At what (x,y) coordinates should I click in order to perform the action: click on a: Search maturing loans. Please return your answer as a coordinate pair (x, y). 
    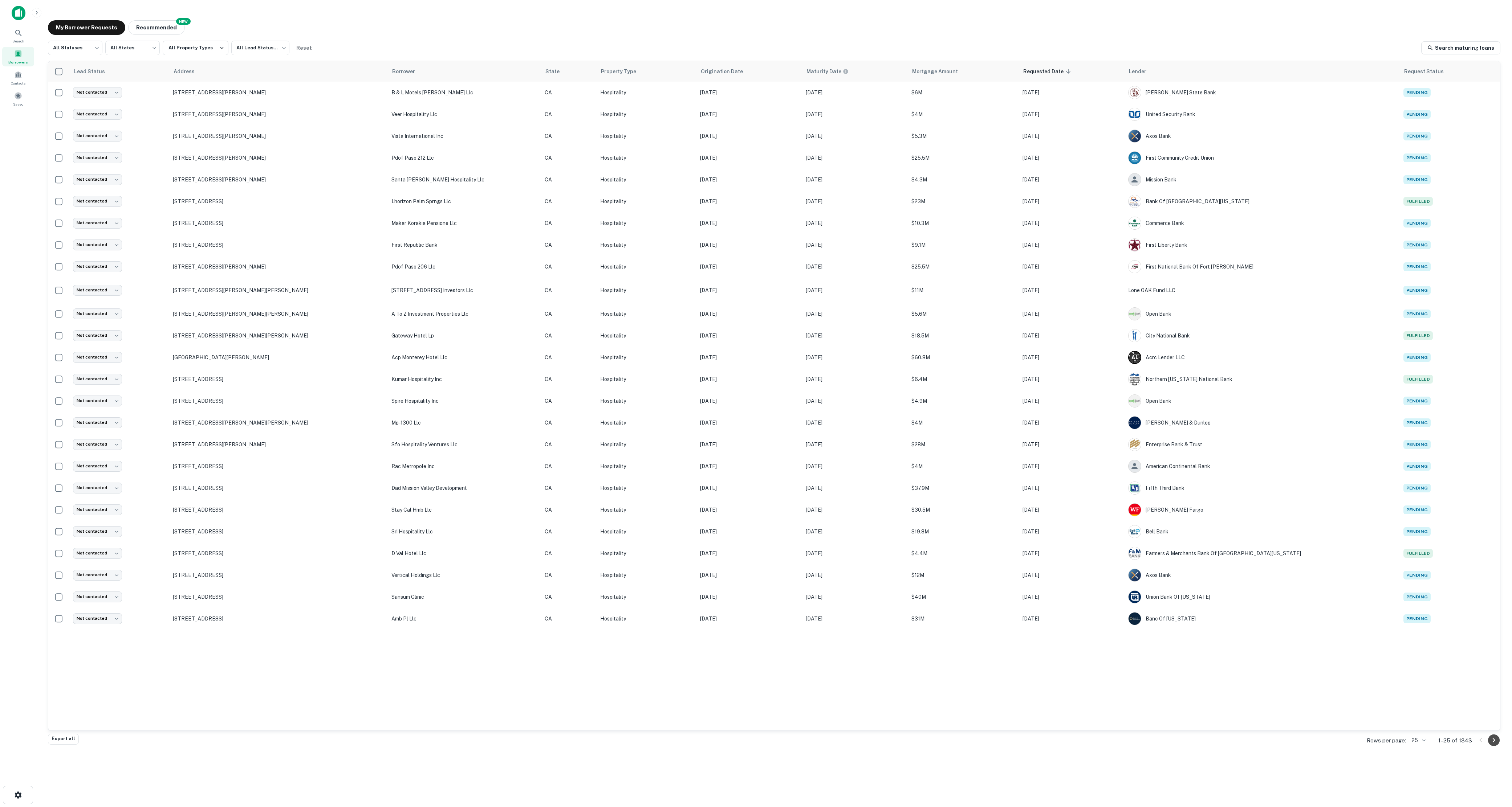
    Looking at the image, I should click on (1461, 48).